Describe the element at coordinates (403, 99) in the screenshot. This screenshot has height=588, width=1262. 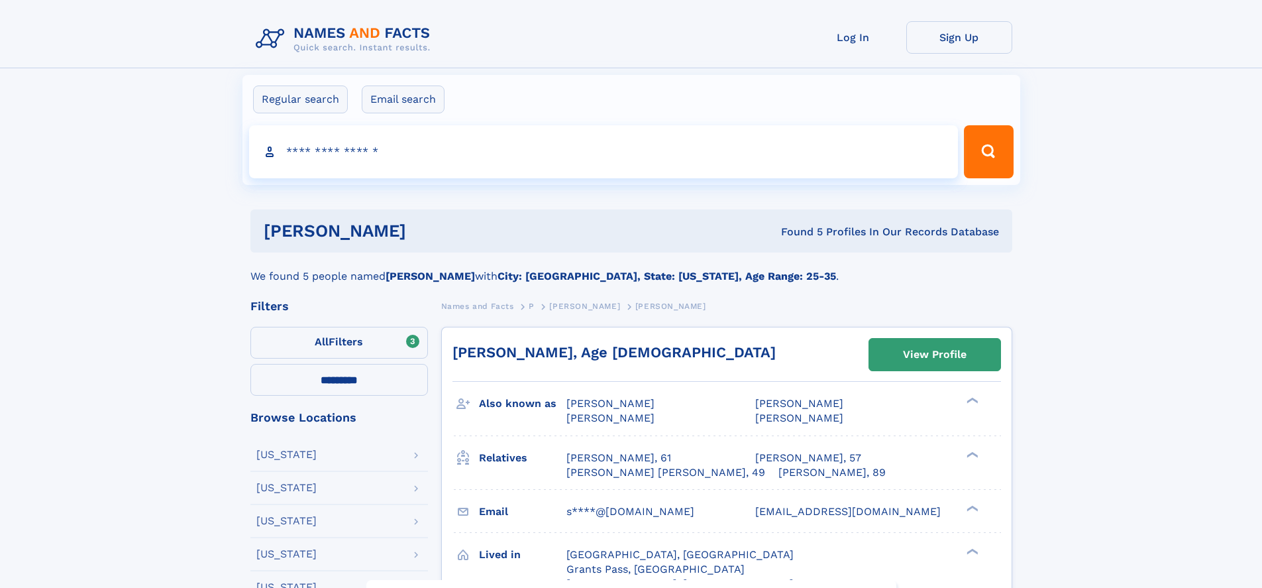
I see `label: Email search` at that location.